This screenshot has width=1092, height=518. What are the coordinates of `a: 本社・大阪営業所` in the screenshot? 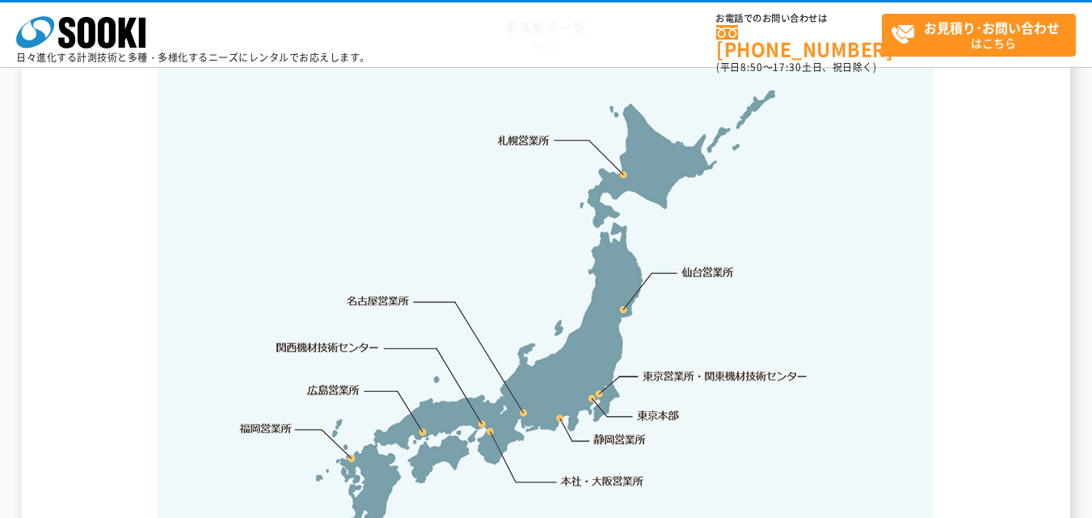 It's located at (601, 481).